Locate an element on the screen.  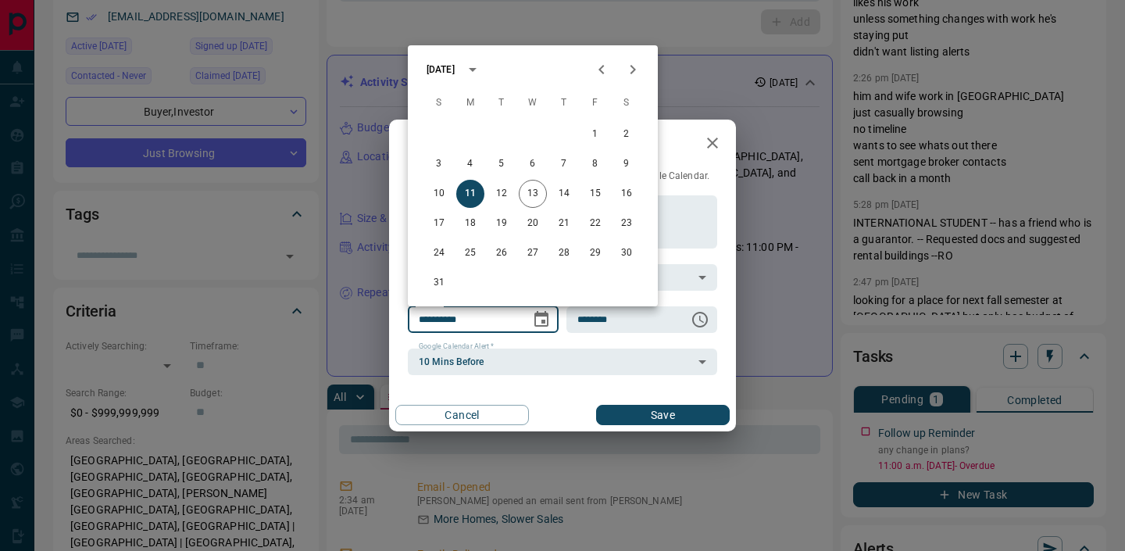
label: Google Calendar Alert is located at coordinates (456, 346).